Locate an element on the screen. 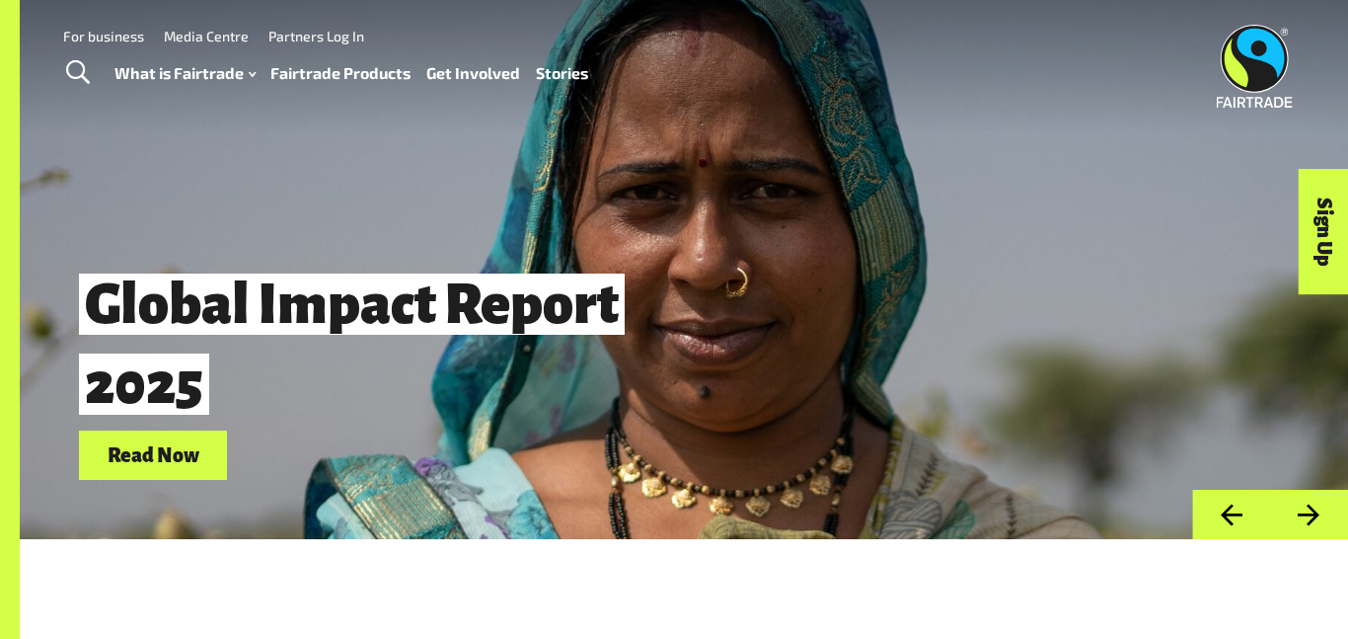  button: Previous is located at coordinates (1231, 514).